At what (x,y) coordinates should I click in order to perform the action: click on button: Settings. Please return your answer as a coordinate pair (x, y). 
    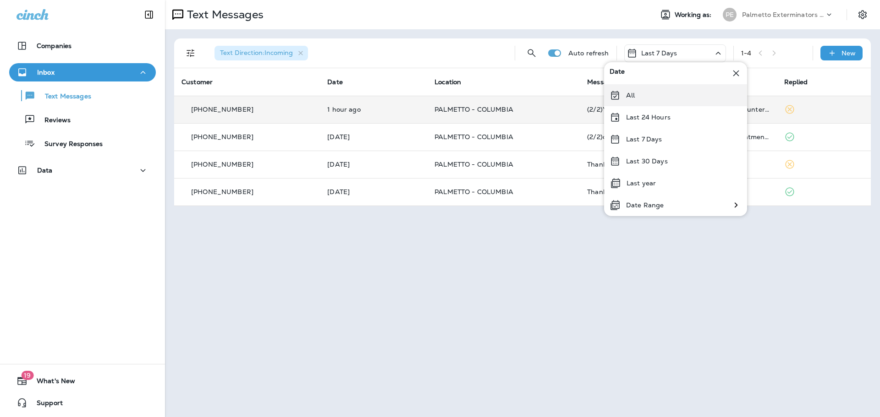
    Looking at the image, I should click on (862, 15).